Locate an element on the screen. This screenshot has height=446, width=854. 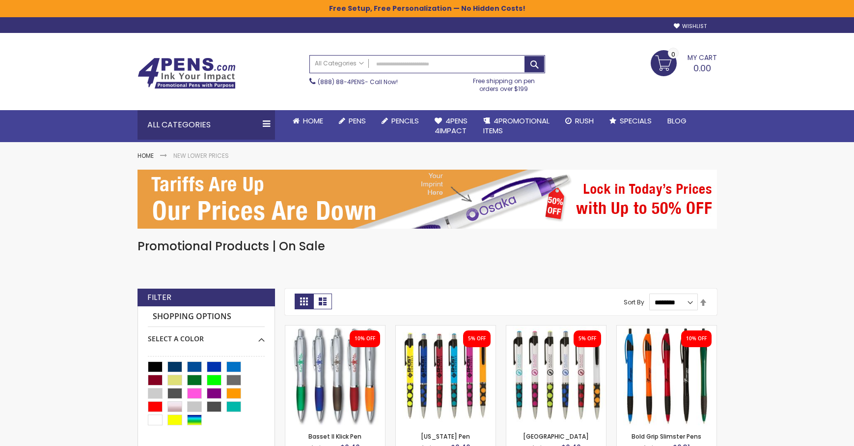
a: Blog is located at coordinates (677, 121).